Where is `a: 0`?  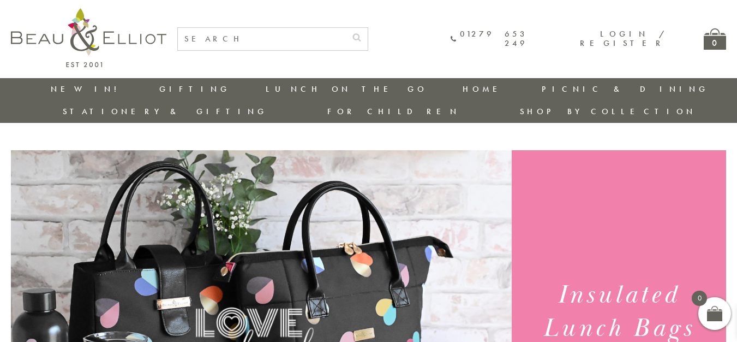
a: 0 is located at coordinates (715, 39).